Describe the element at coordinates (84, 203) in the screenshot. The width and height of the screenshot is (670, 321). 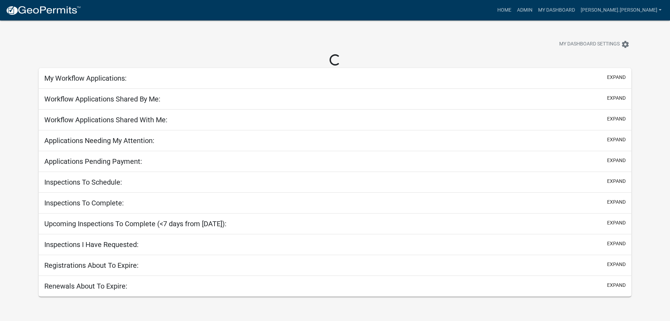
I see `h5: Inspections To Complete:` at that location.